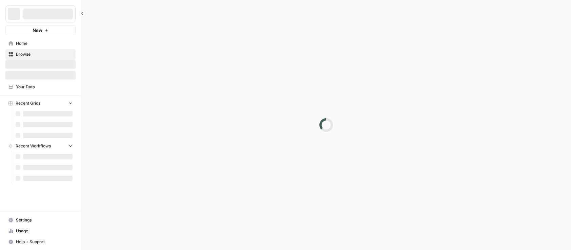 The image size is (571, 250). I want to click on span: Home, so click(44, 43).